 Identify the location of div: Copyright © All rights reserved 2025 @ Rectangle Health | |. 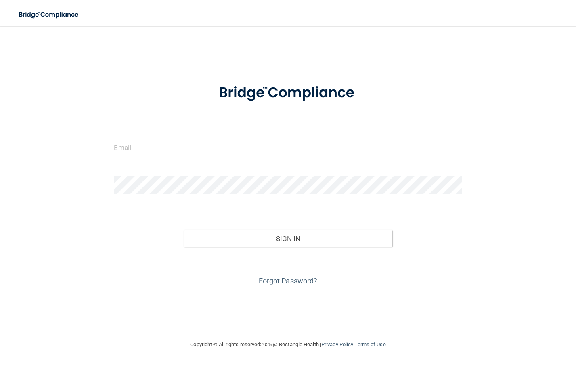
(288, 345).